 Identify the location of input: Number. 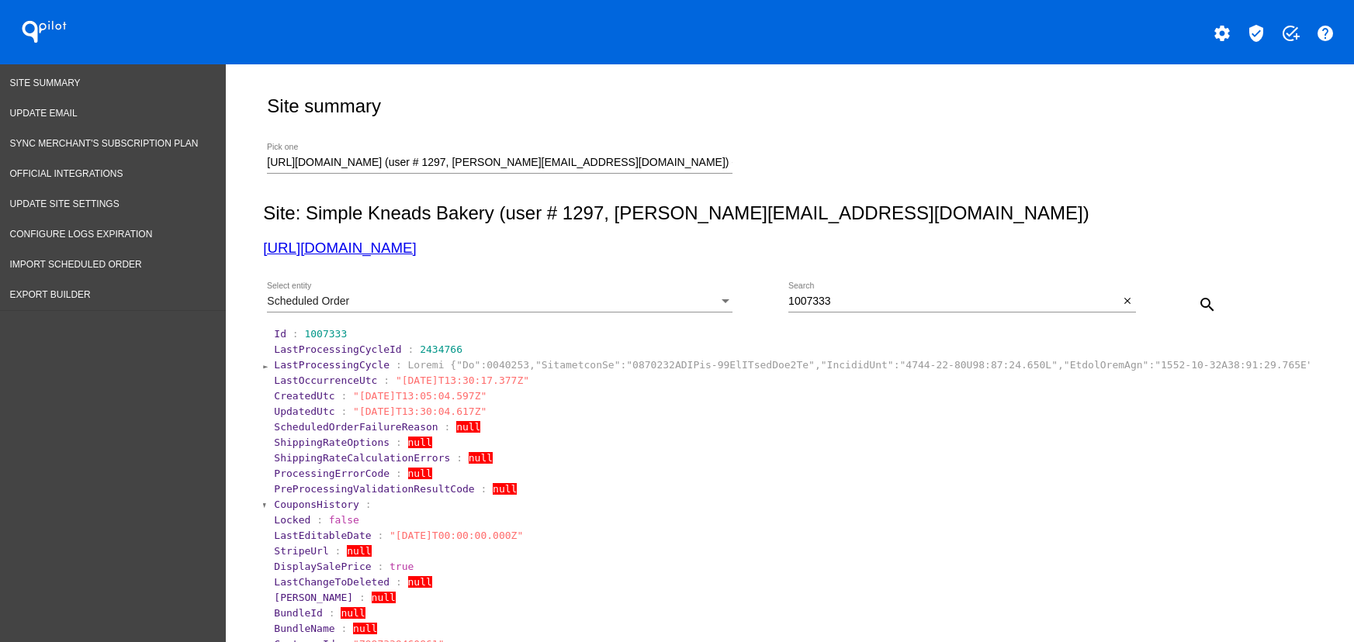
(500, 163).